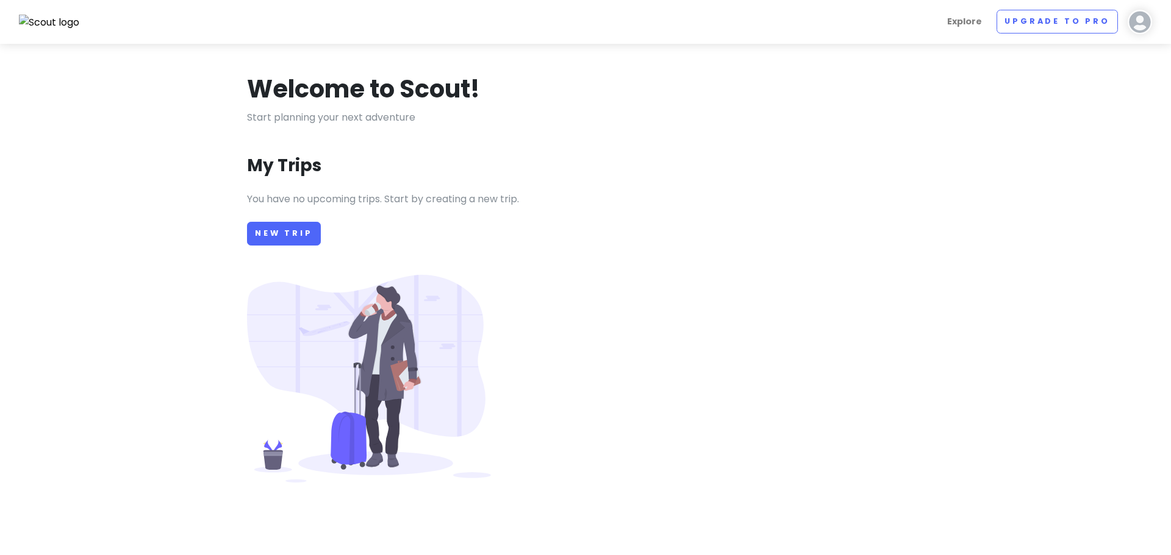 This screenshot has width=1171, height=555. I want to click on img: Person with luggage at airport, so click(369, 379).